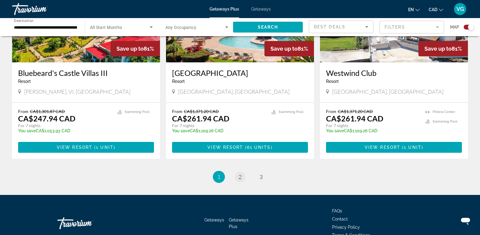 The height and width of the screenshot is (235, 480). I want to click on span: Privacy Policy, so click(346, 227).